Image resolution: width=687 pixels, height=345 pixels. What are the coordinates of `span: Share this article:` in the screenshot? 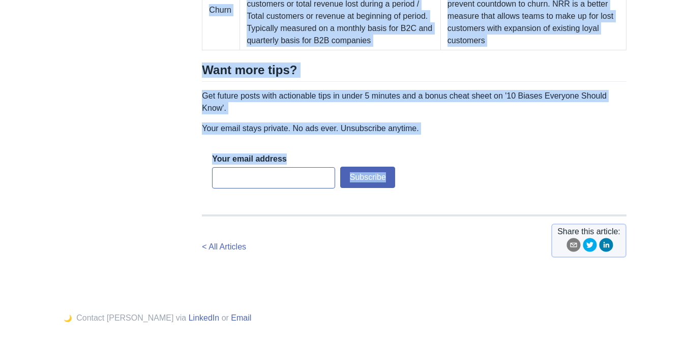 It's located at (588, 232).